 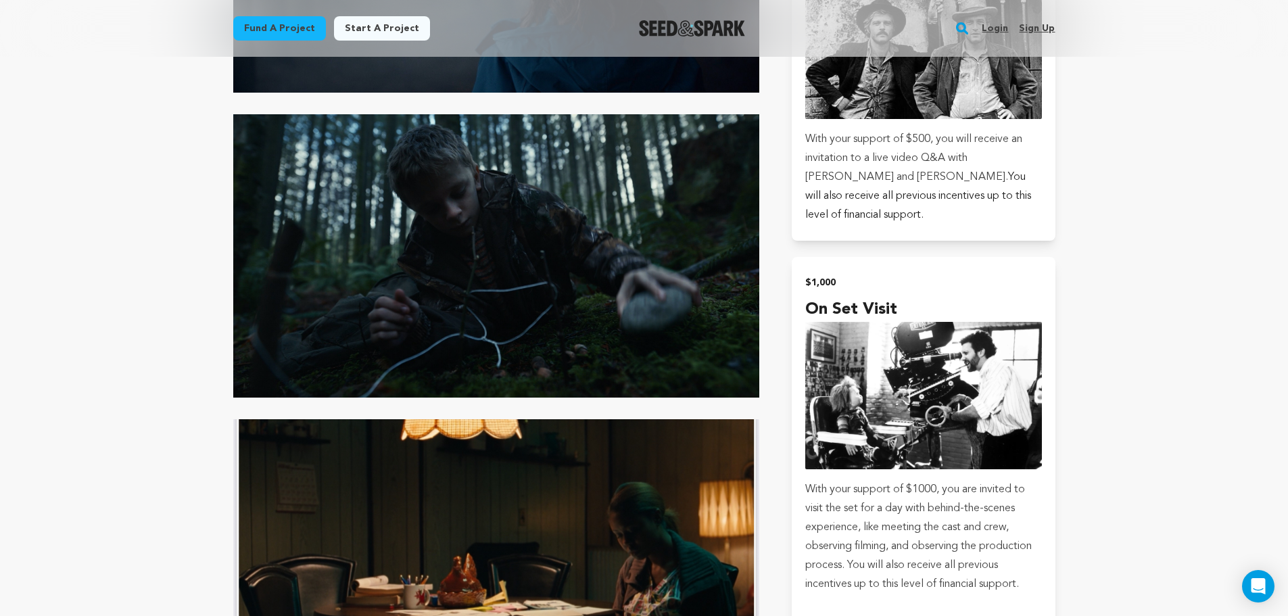 What do you see at coordinates (918, 196) in the screenshot?
I see `span: You will also receive all previous incentives up to this level of financial support.` at bounding box center [918, 196].